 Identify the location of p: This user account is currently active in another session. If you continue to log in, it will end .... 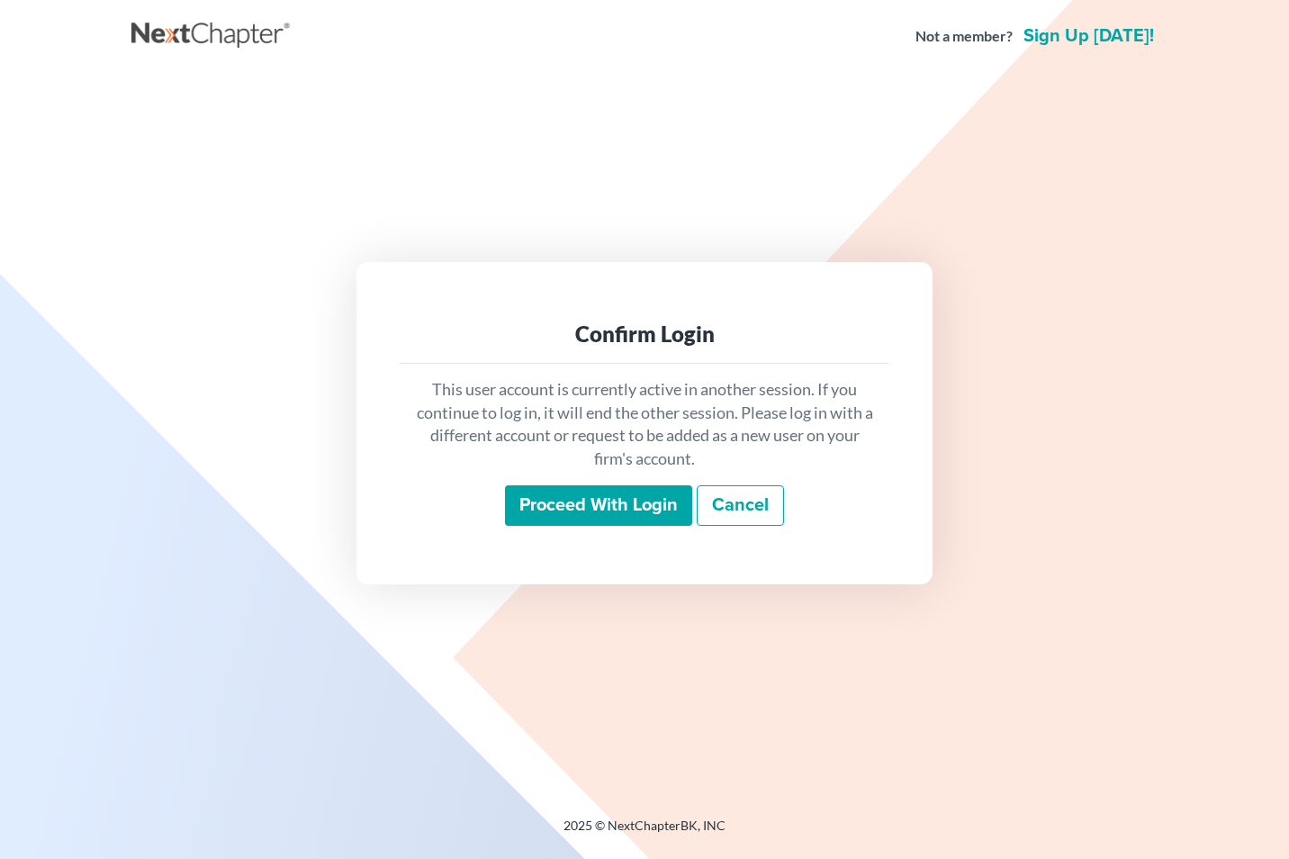
(645, 424).